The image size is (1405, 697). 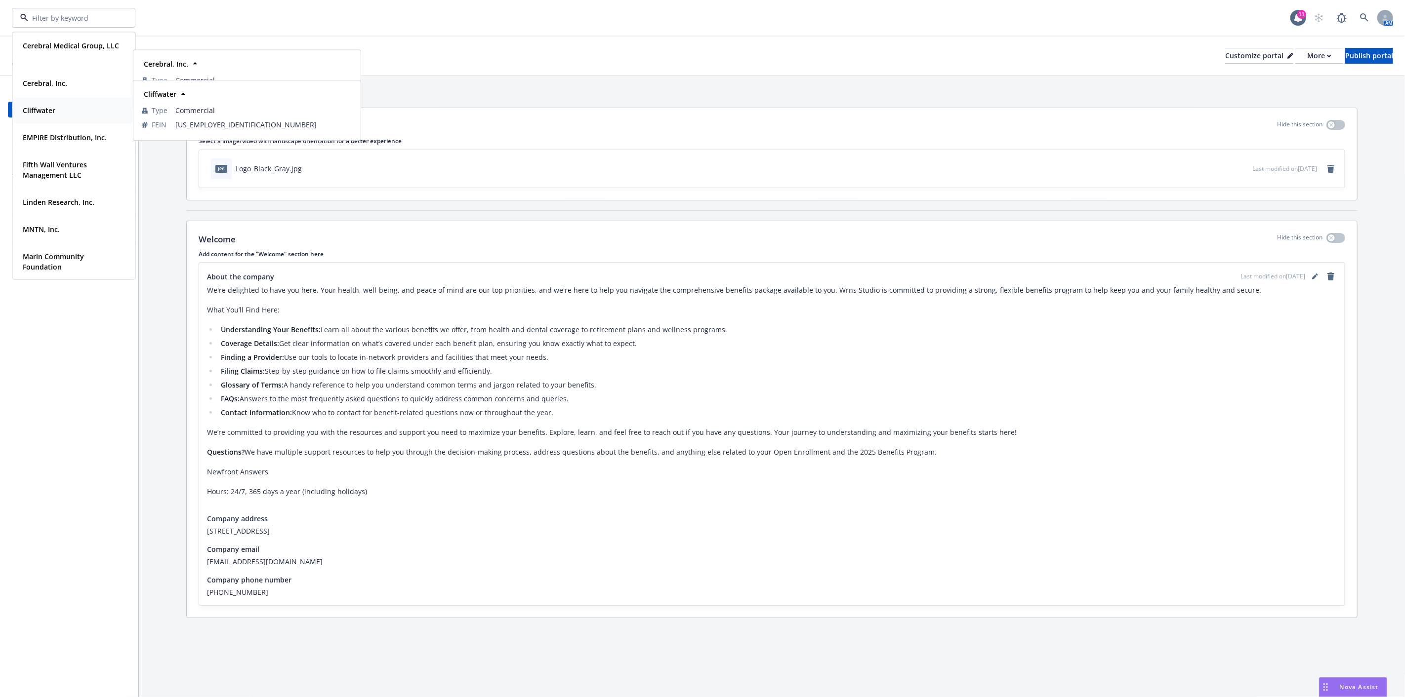 What do you see at coordinates (237, 519) in the screenshot?
I see `span: Company address` at bounding box center [237, 519].